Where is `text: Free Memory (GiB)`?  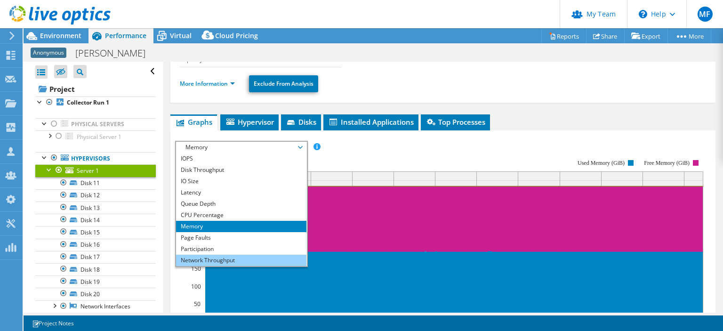
text: Free Memory (GiB) is located at coordinates (667, 163).